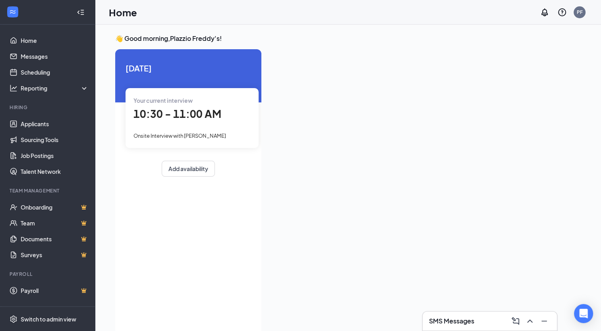 The width and height of the screenshot is (601, 331). I want to click on a: Messages, so click(54, 56).